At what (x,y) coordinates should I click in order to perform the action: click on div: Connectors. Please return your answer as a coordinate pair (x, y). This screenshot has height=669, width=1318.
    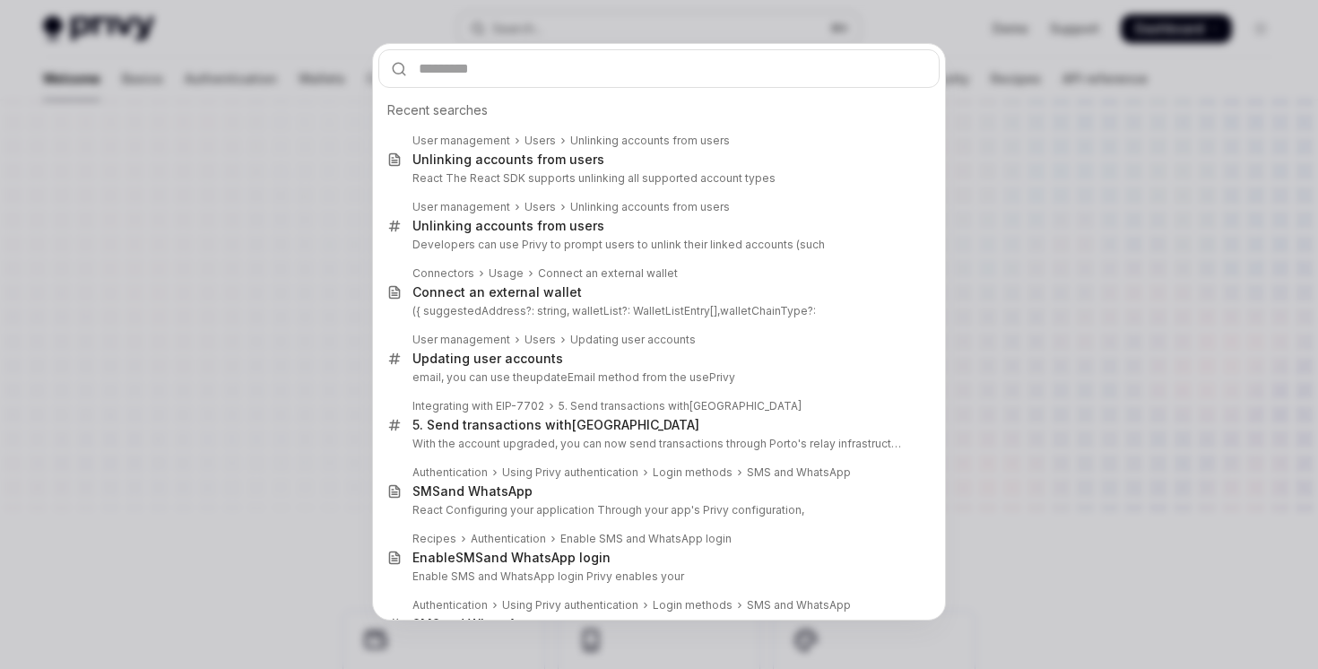
    Looking at the image, I should click on (443, 273).